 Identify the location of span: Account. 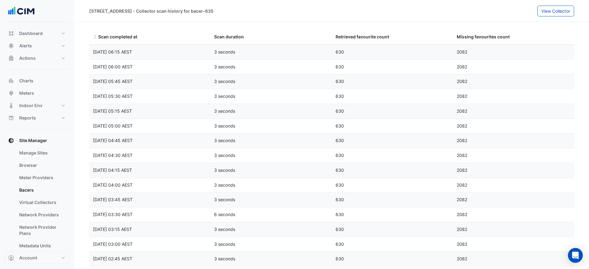
(28, 258).